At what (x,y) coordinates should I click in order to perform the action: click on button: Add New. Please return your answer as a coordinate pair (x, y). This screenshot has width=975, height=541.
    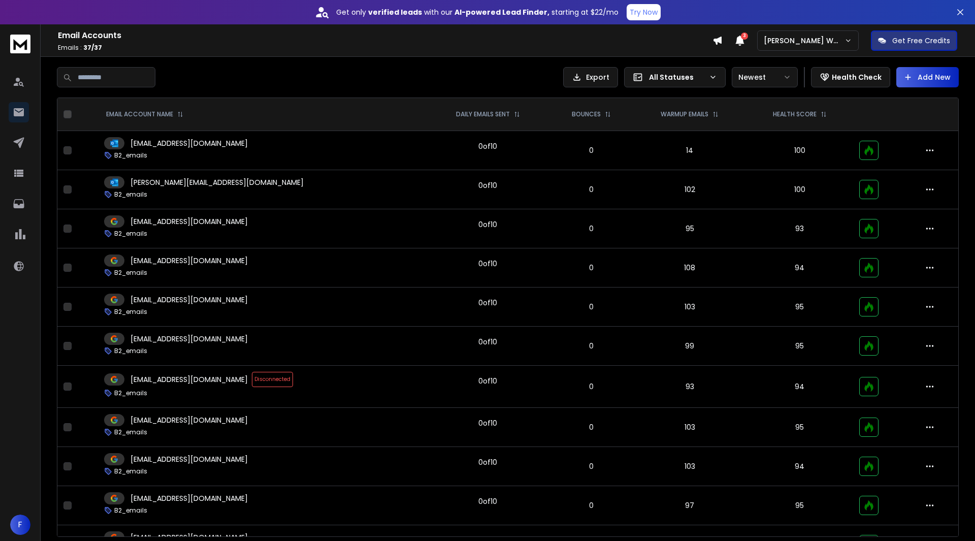
    Looking at the image, I should click on (927, 77).